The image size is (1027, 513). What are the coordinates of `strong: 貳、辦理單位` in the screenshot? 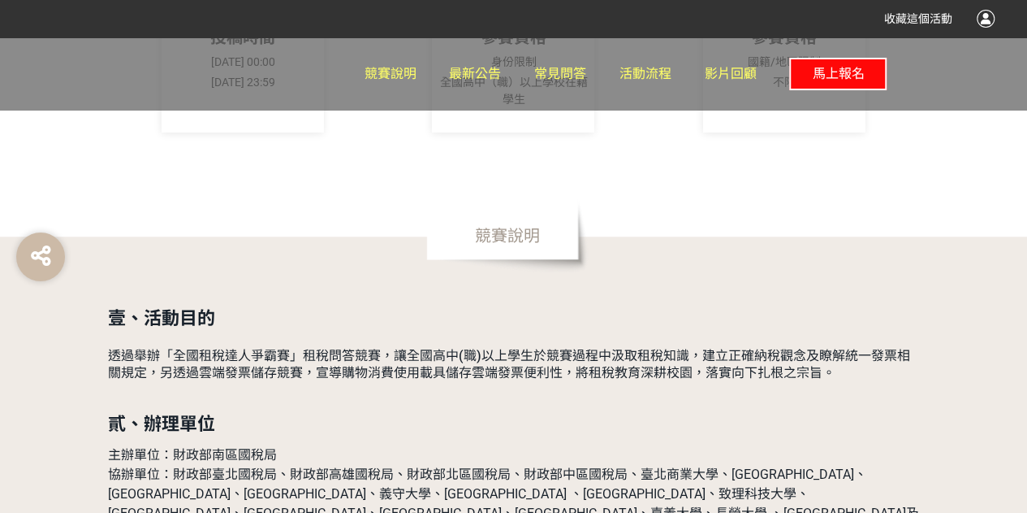 It's located at (162, 423).